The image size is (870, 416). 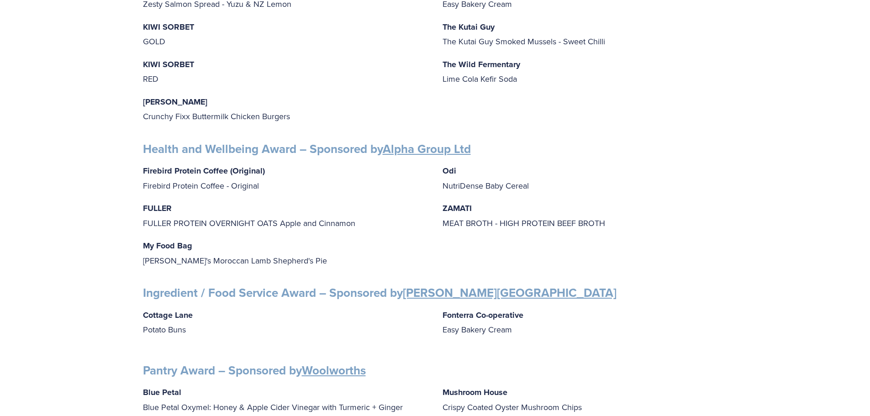 I want to click on p: NutriDense Baby Cereal, so click(x=585, y=178).